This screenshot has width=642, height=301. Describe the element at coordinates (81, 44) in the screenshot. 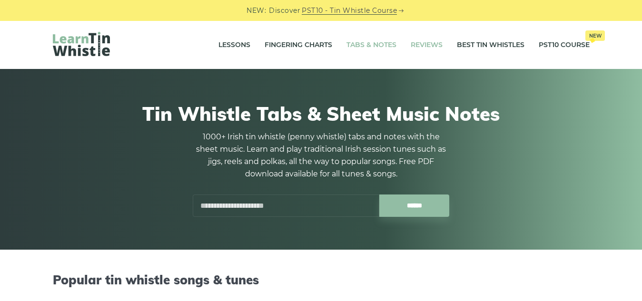

I see `img: LearnTinWhistle.com` at that location.